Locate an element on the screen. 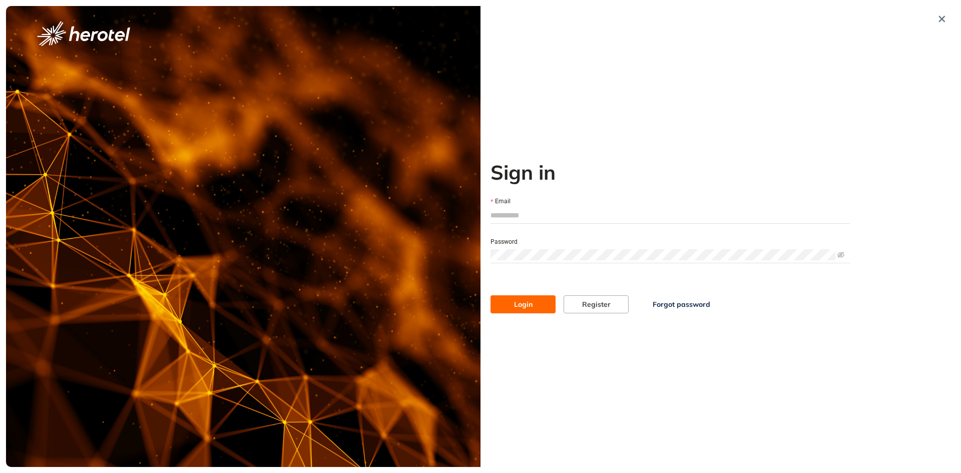 The height and width of the screenshot is (473, 961). span: Login is located at coordinates (523, 304).